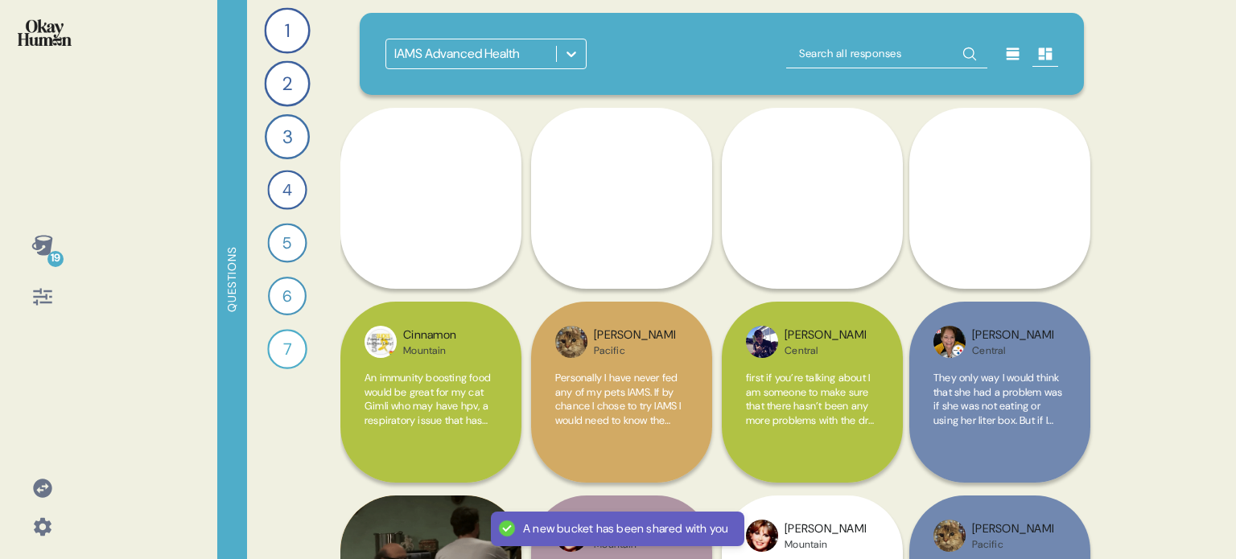 This screenshot has width=1236, height=559. What do you see at coordinates (56, 259) in the screenshot?
I see `div: 19` at bounding box center [56, 259].